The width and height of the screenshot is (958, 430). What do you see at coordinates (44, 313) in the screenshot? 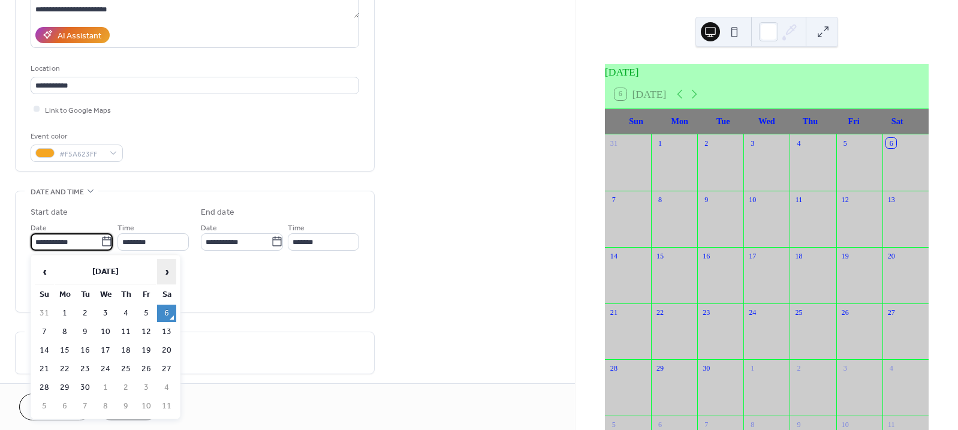
I see `td: 31` at bounding box center [44, 313].